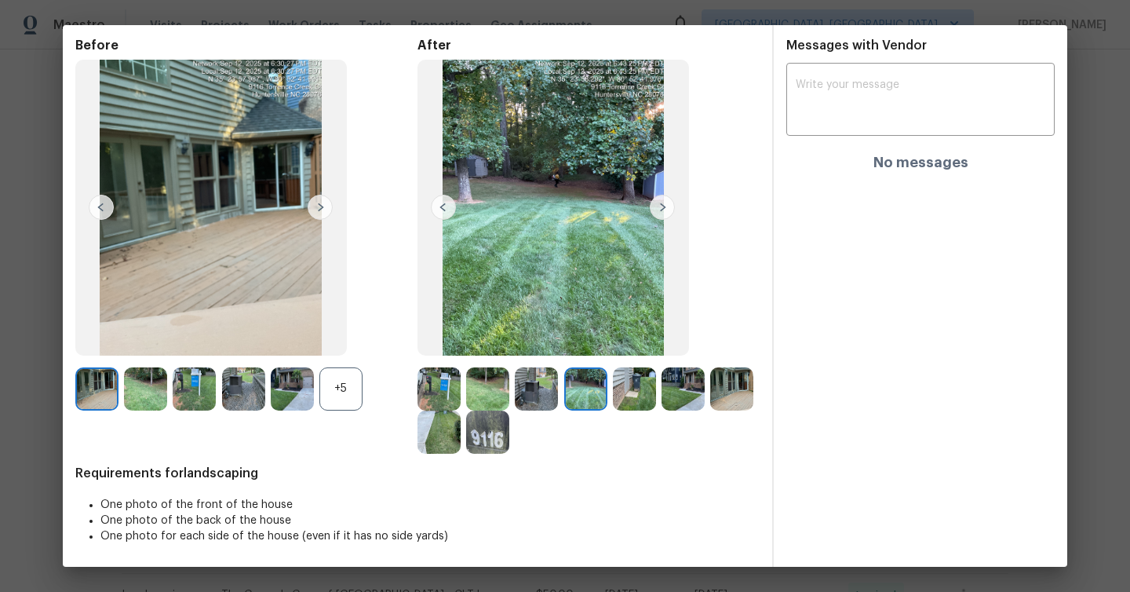 The width and height of the screenshot is (1130, 592). I want to click on span: After, so click(589, 46).